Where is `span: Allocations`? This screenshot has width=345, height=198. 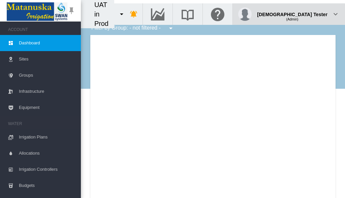 span: Allocations is located at coordinates (47, 154).